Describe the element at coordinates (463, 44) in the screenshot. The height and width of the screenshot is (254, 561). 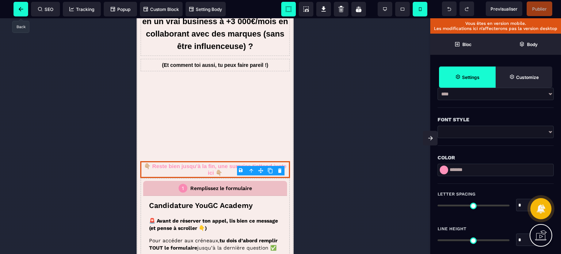
I see `span: Open Blocks` at that location.